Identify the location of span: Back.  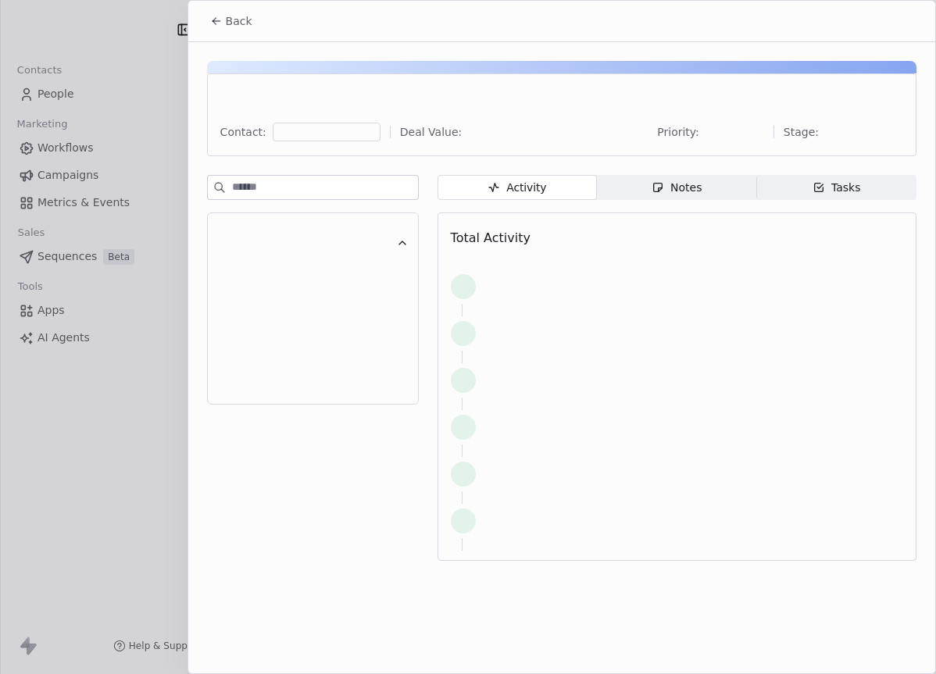
(239, 21).